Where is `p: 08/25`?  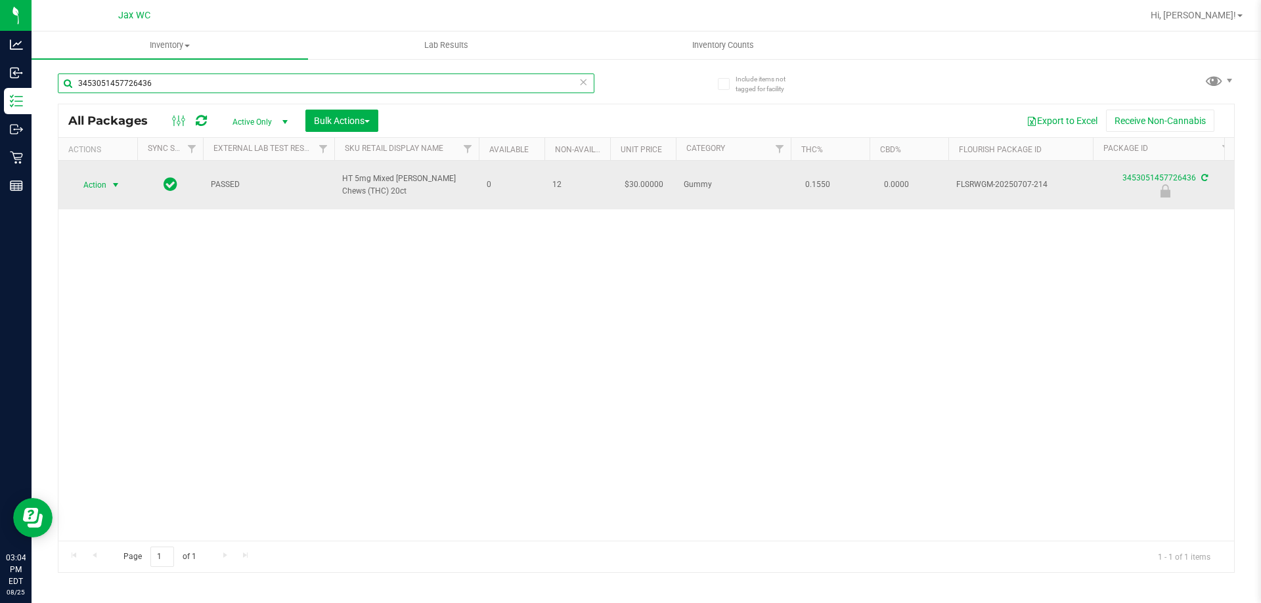
p: 08/25 is located at coordinates (16, 592).